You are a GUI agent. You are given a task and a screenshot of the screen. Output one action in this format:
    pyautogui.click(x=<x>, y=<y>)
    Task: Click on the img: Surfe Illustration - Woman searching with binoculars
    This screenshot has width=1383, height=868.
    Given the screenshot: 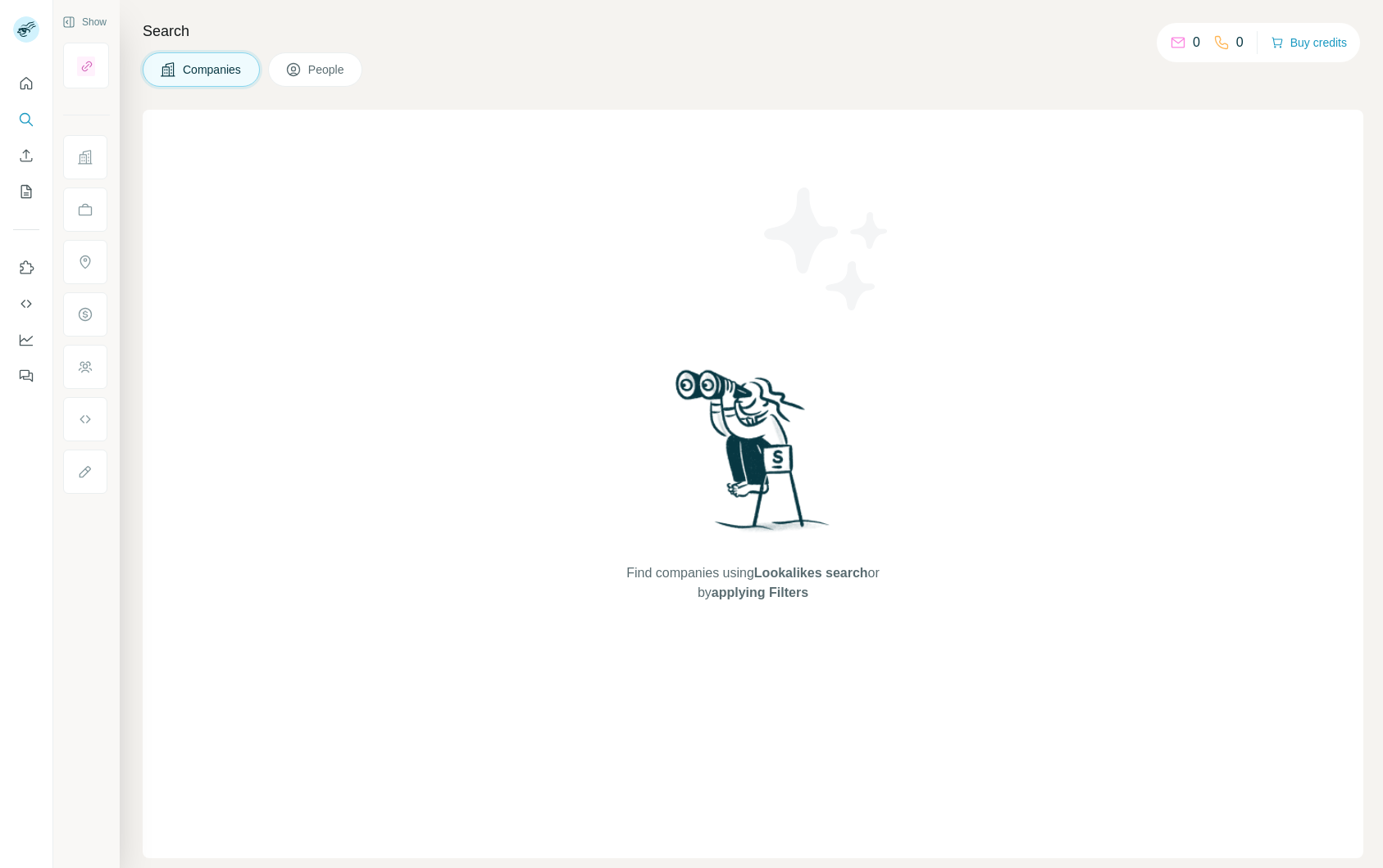 What is the action you would take?
    pyautogui.click(x=753, y=456)
    